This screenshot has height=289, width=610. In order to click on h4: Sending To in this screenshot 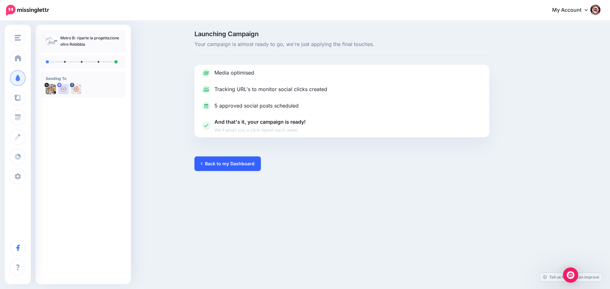, I will do `click(83, 78)`.